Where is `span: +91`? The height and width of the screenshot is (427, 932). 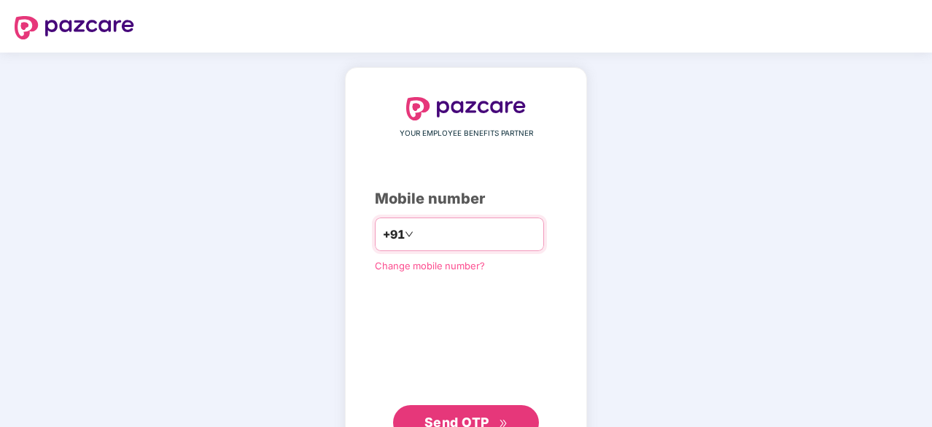
span: +91 is located at coordinates (394, 234).